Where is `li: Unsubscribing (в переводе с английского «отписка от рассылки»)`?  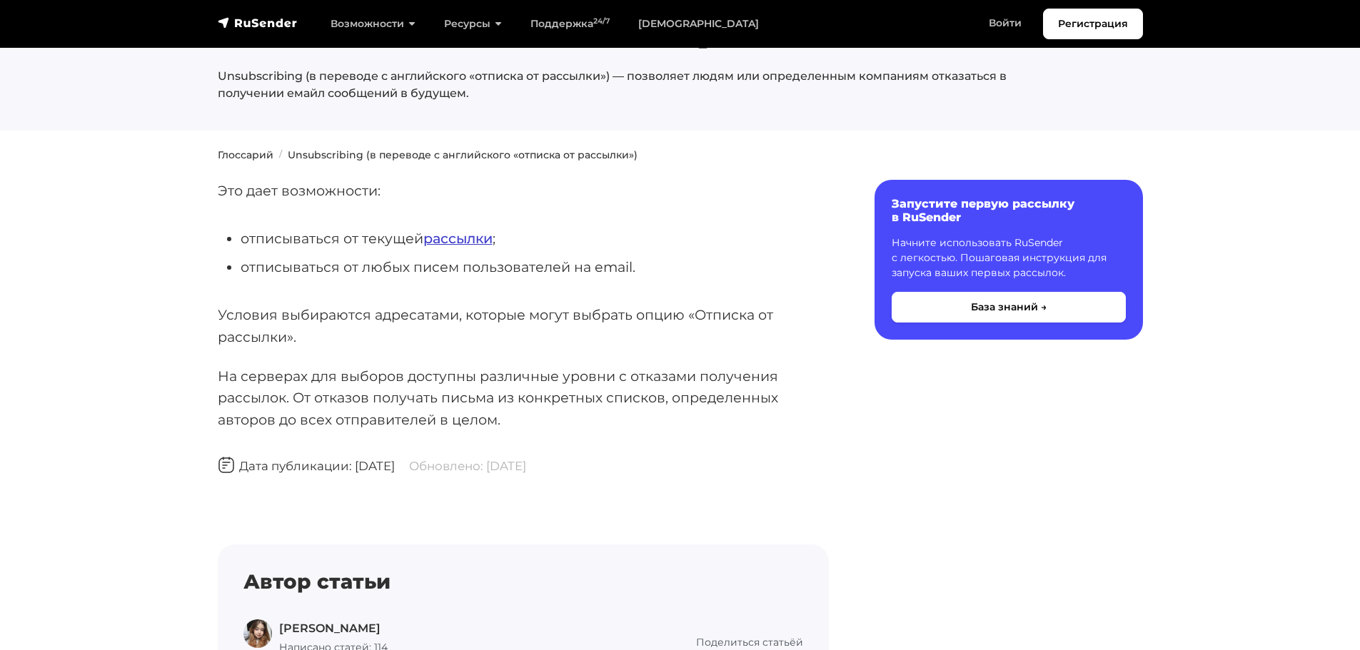
li: Unsubscribing (в переводе с английского «отписка от рассылки») is located at coordinates (455, 155).